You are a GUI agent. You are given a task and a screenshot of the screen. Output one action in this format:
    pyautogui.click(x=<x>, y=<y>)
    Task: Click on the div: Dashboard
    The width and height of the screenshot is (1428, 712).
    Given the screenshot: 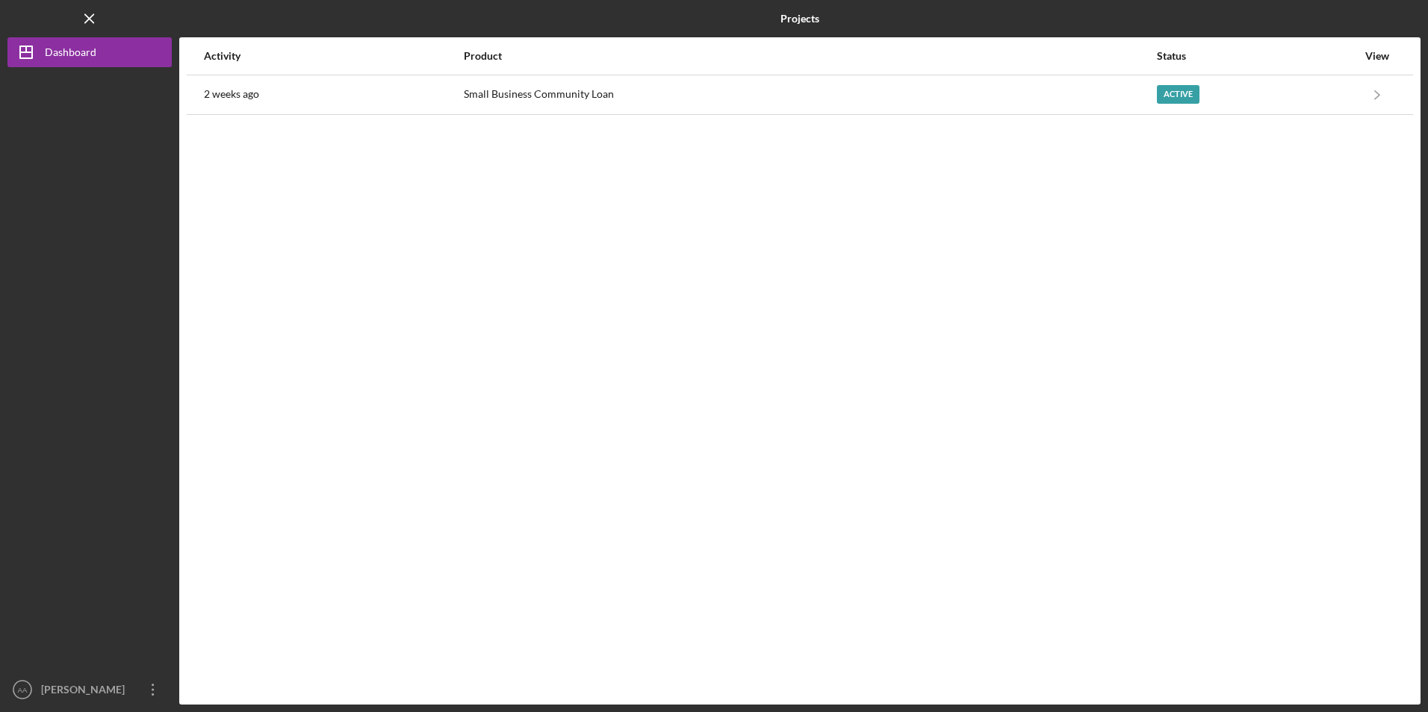 What is the action you would take?
    pyautogui.click(x=70, y=54)
    